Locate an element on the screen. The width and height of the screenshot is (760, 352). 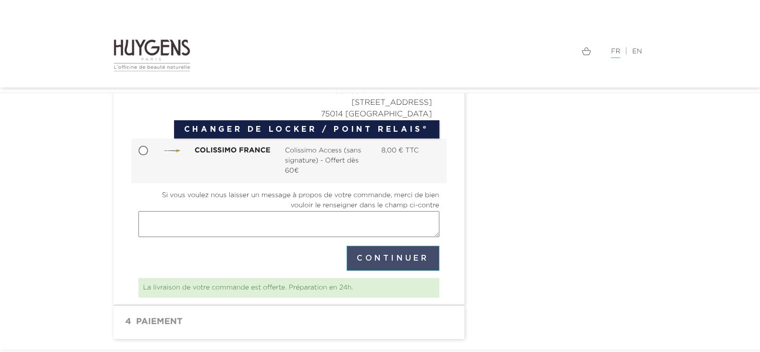
span: Colissimo Access (sans signature) - Offert dès 60€ is located at coordinates (326, 161).